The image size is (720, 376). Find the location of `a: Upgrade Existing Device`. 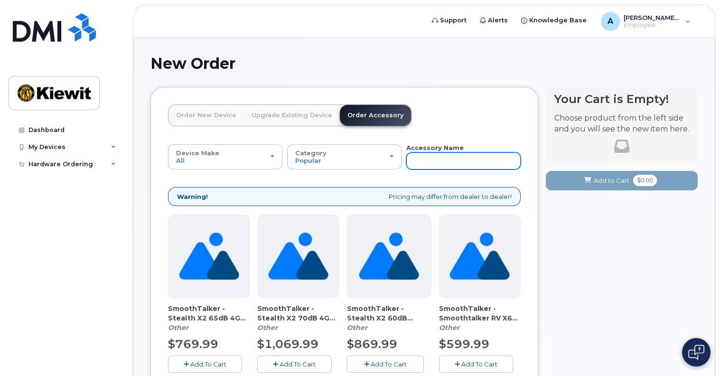

a: Upgrade Existing Device is located at coordinates (292, 115).